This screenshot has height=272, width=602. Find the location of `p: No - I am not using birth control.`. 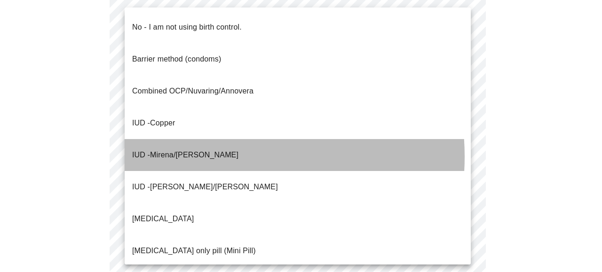

p: No - I am not using birth control. is located at coordinates (187, 27).